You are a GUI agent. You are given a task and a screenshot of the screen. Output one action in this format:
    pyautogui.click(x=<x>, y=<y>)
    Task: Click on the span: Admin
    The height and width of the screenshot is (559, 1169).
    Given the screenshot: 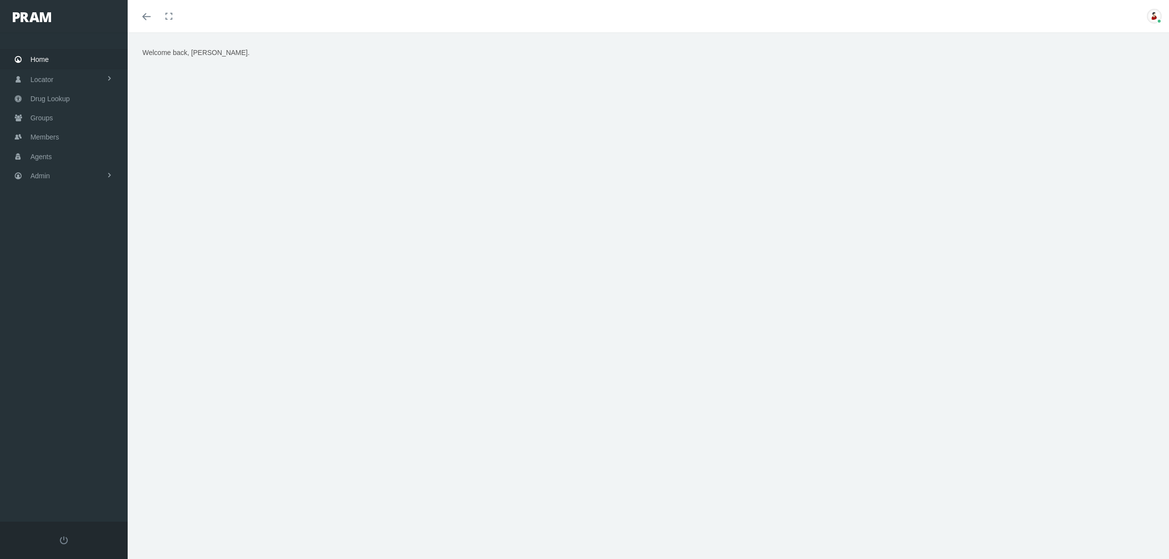 What is the action you would take?
    pyautogui.click(x=40, y=176)
    